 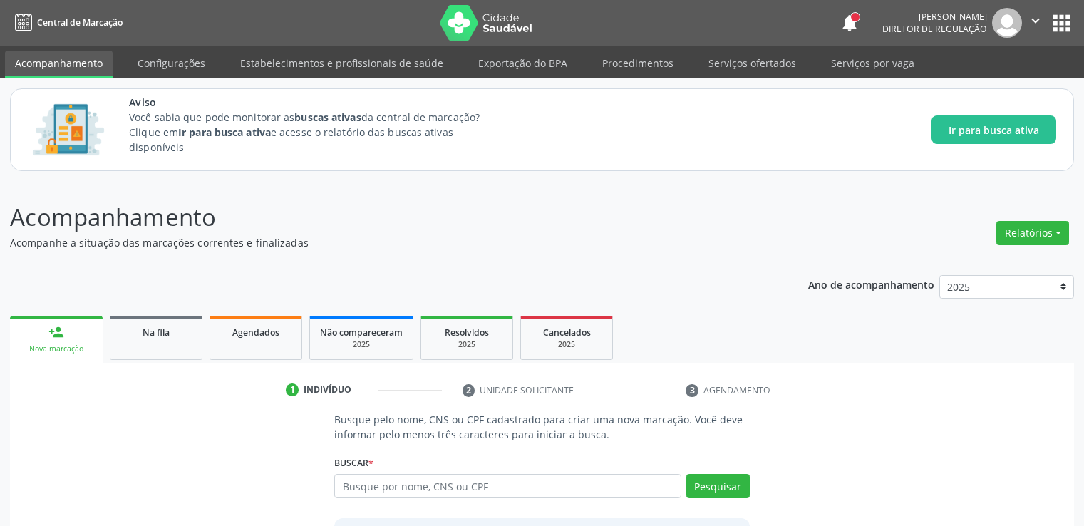 What do you see at coordinates (871, 284) in the screenshot?
I see `p: Ano de acompanhamento` at bounding box center [871, 284].